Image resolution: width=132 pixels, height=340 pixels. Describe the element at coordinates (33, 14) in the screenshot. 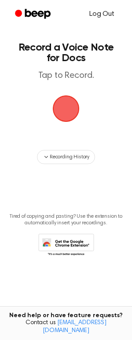

I see `a: Beep` at that location.